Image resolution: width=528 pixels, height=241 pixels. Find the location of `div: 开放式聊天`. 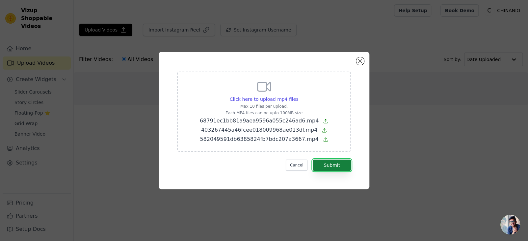

div: 开放式聊天 is located at coordinates (510, 225).